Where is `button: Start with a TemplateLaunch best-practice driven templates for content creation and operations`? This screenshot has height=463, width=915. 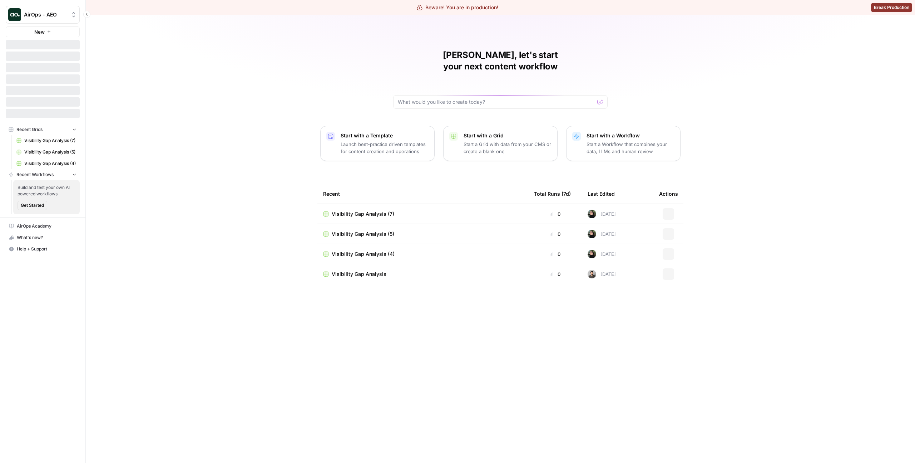 button: Start with a TemplateLaunch best-practice driven templates for content creation and operations is located at coordinates (378, 143).